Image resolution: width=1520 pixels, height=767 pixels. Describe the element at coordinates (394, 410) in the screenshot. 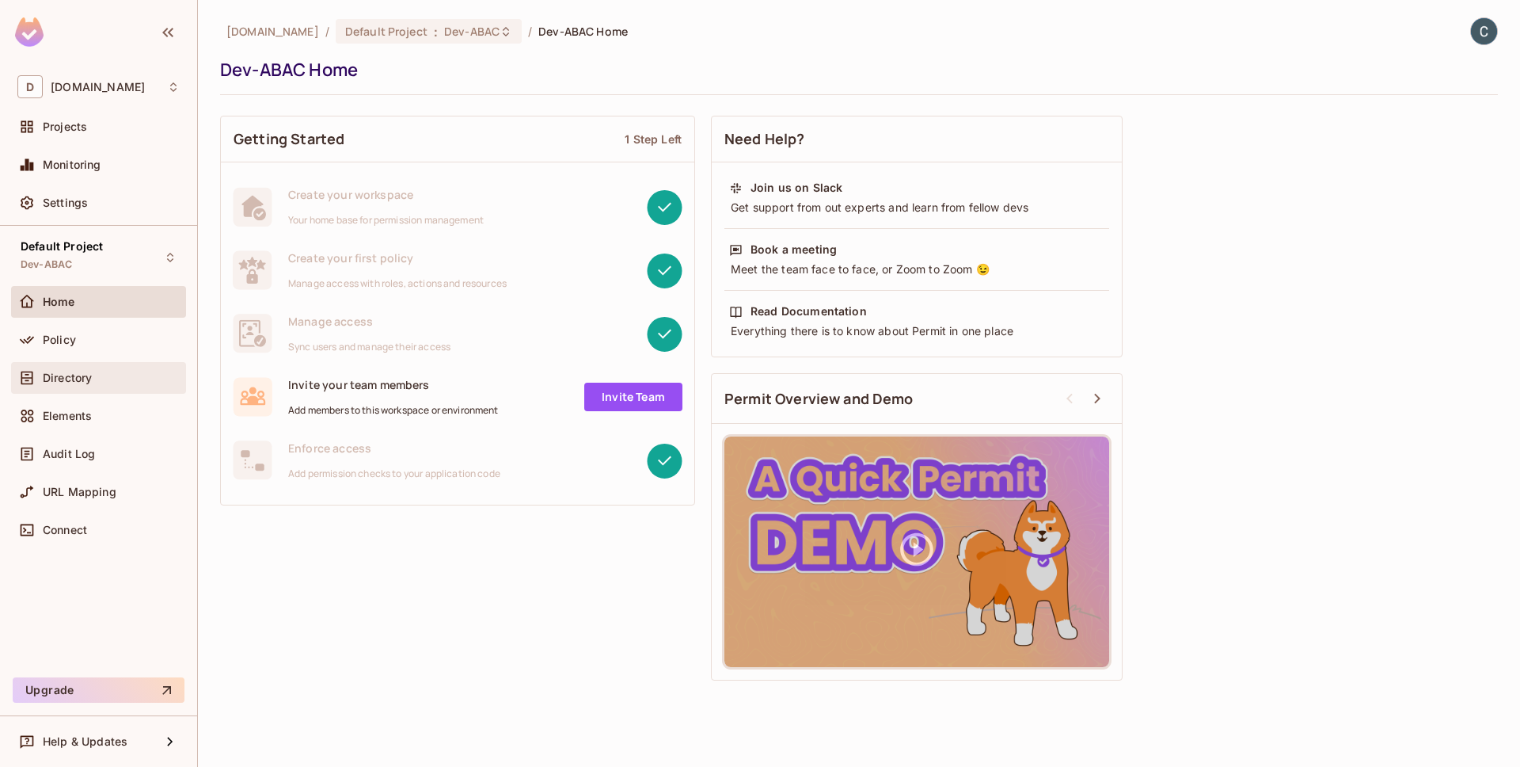

I see `span: Add members to this workspace or environment` at that location.